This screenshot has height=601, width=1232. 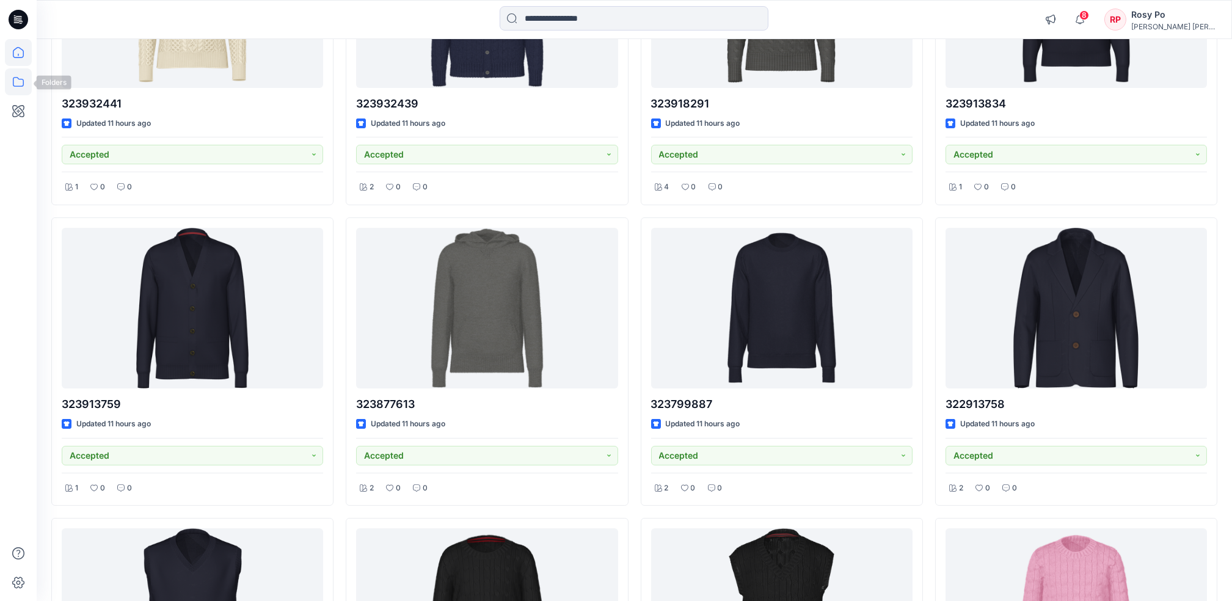 I want to click on p: 322913758, so click(x=1076, y=404).